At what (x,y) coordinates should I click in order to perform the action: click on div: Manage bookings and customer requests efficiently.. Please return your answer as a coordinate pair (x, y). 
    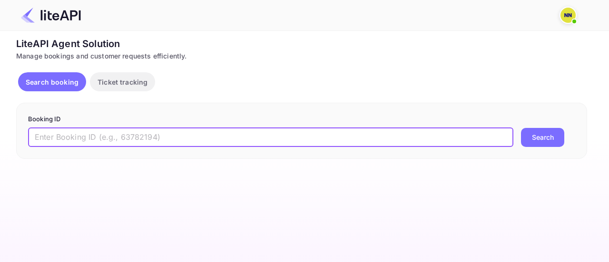
    Looking at the image, I should click on (302, 56).